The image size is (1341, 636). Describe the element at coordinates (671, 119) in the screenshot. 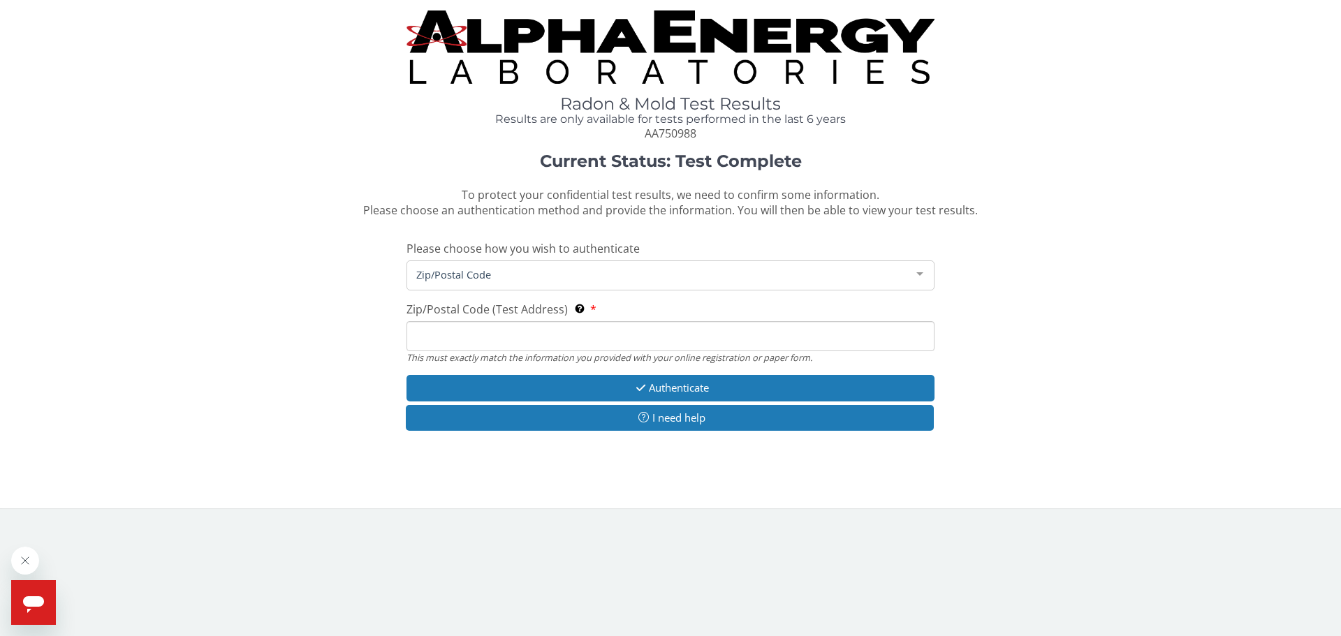

I see `h4: Results are only available for tests performed in the last 6 years` at that location.